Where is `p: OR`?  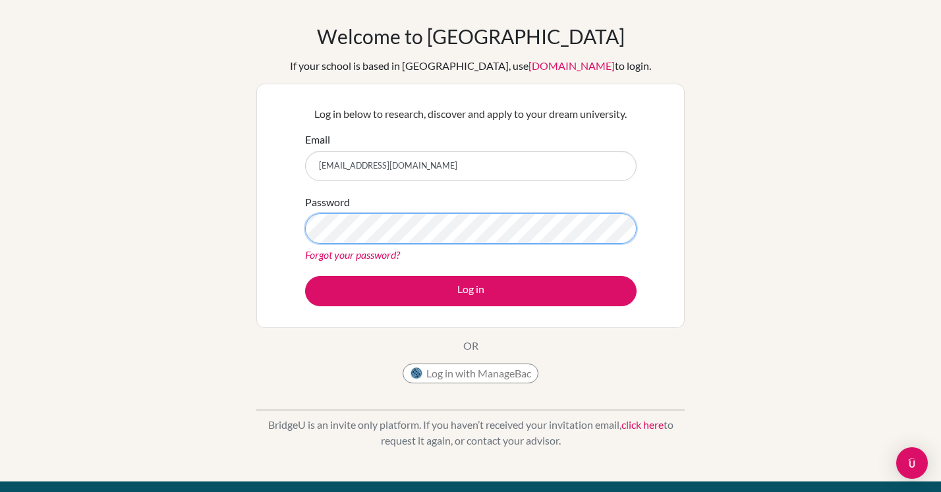
p: OR is located at coordinates (471, 346).